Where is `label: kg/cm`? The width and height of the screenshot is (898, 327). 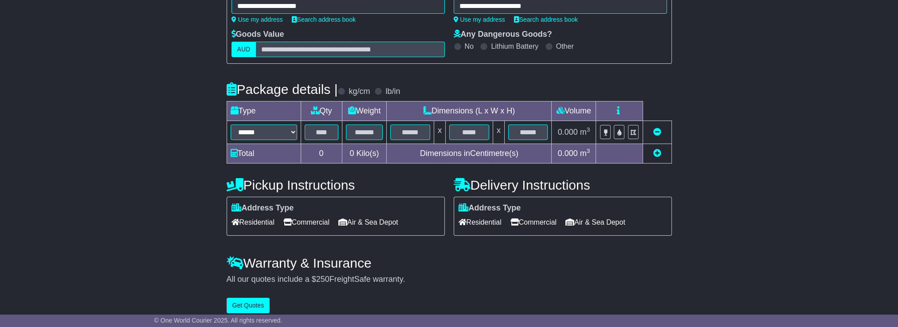
label: kg/cm is located at coordinates (359, 92).